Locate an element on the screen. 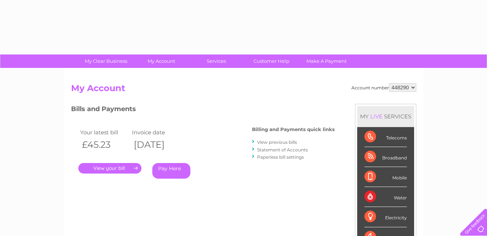 The image size is (487, 236). h4: Billing and Payments quick links is located at coordinates (293, 129).